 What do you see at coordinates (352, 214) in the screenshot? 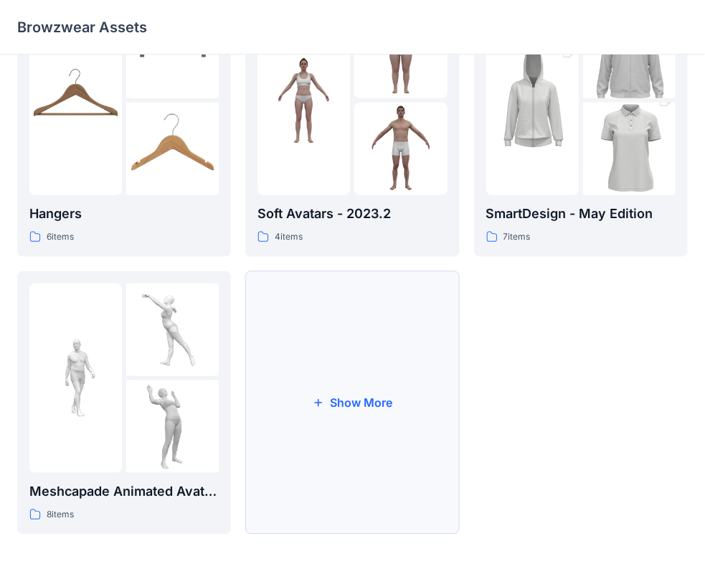
I see `p: Soft Avatars - 2023.2` at bounding box center [352, 214].